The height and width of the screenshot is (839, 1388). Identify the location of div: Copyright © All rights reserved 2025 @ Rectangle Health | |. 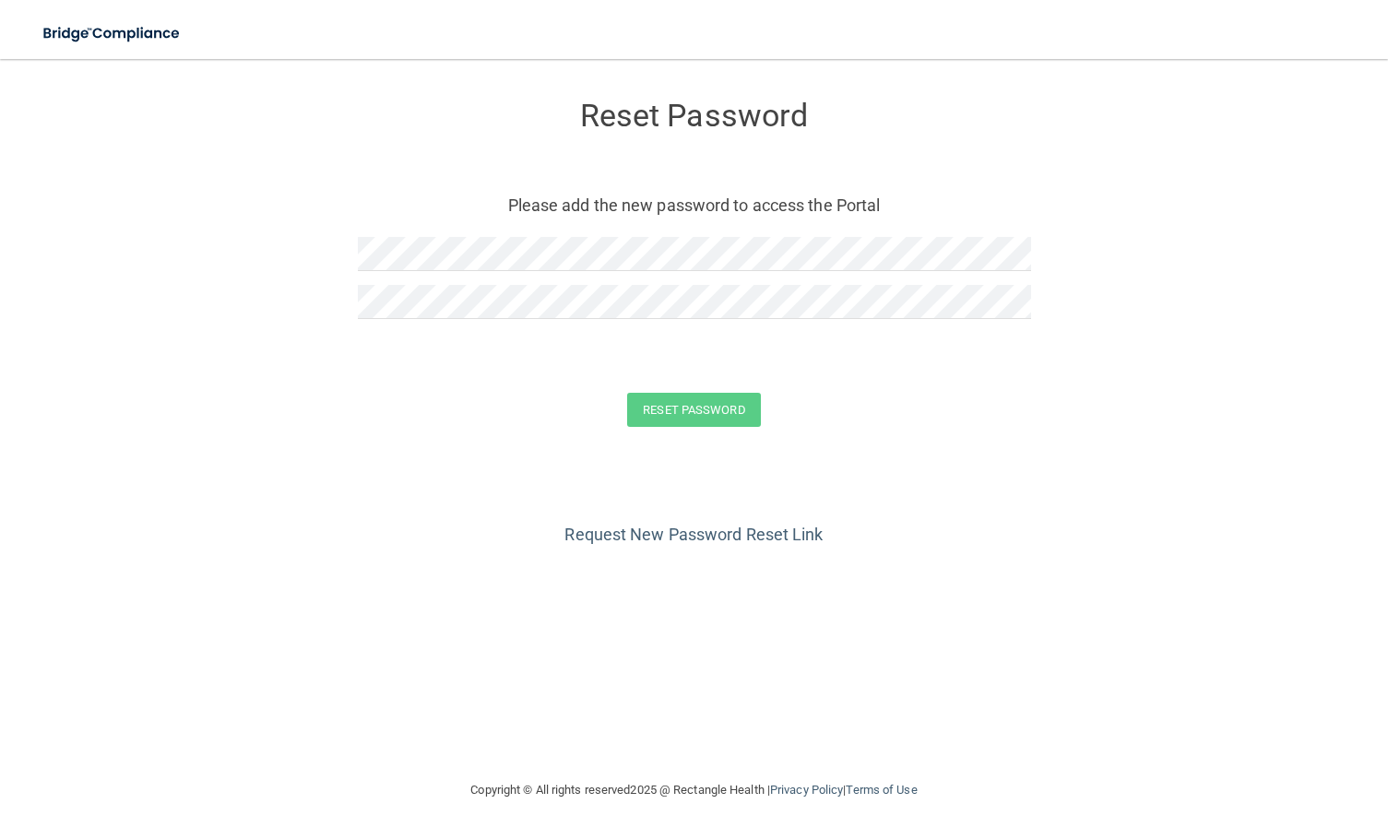
(694, 790).